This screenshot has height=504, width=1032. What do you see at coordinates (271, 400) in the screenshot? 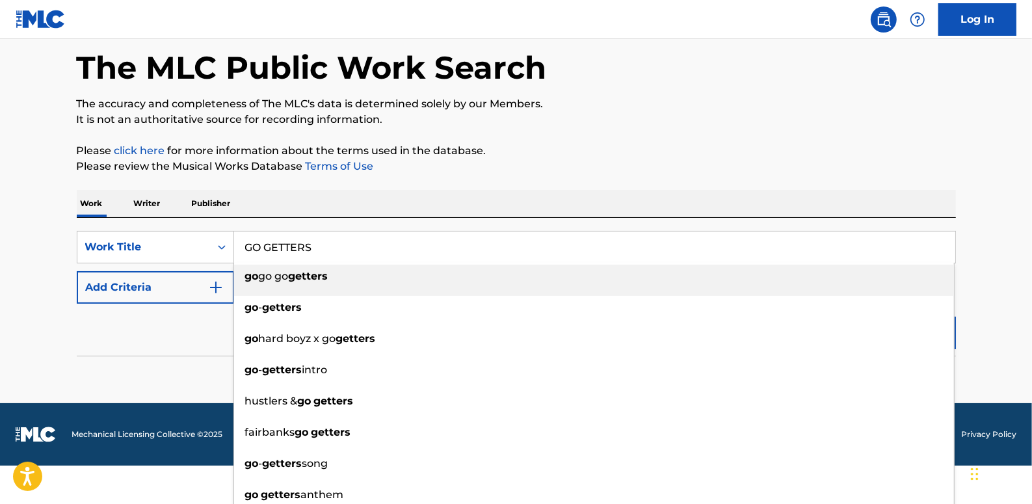
I see `span: hustlers &` at bounding box center [271, 400].